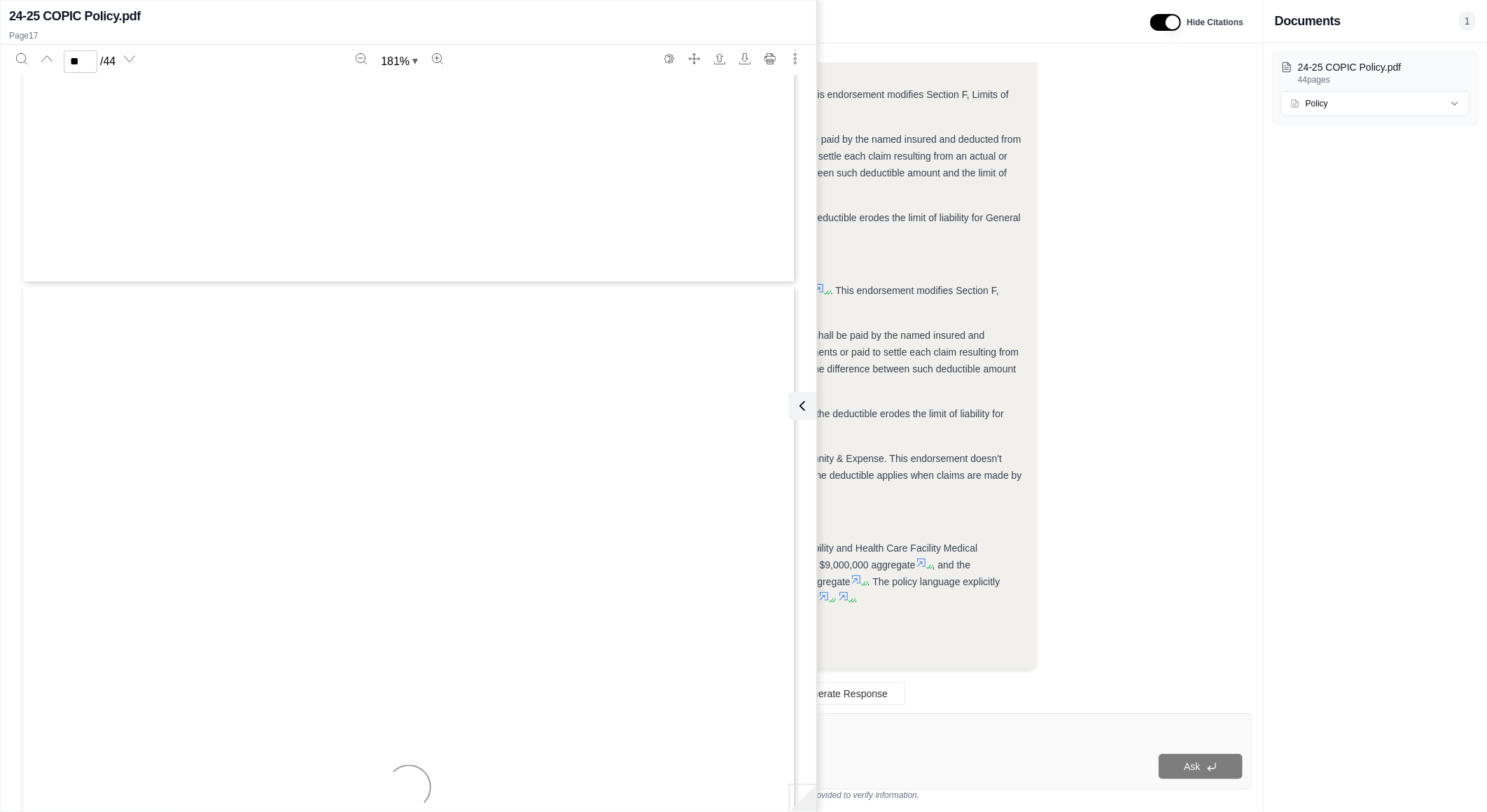 This screenshot has width=1487, height=812. What do you see at coordinates (108, 61) in the screenshot?
I see `span: / 44` at bounding box center [108, 61].